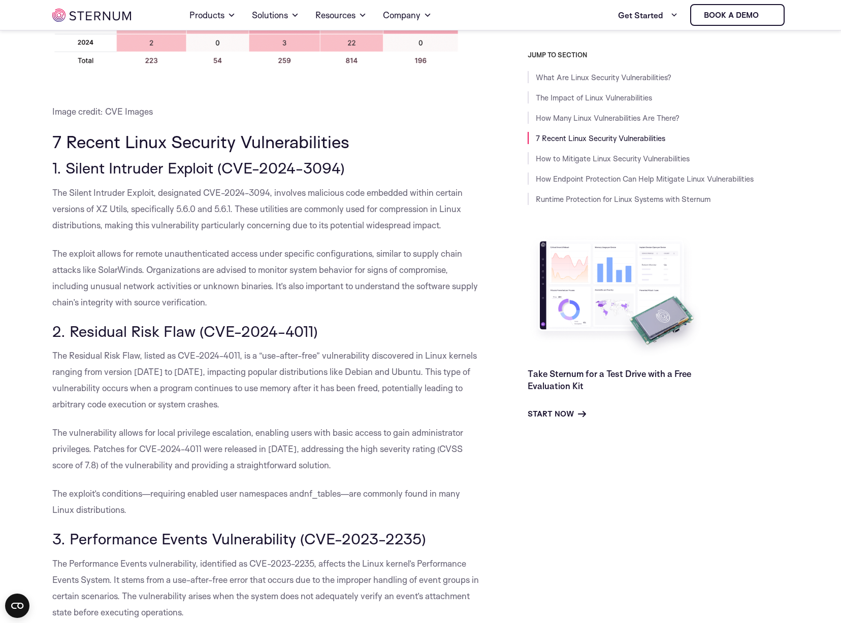  I want to click on span: 1. Silent Intruder Exploit (CVE-2024-3094), so click(199, 168).